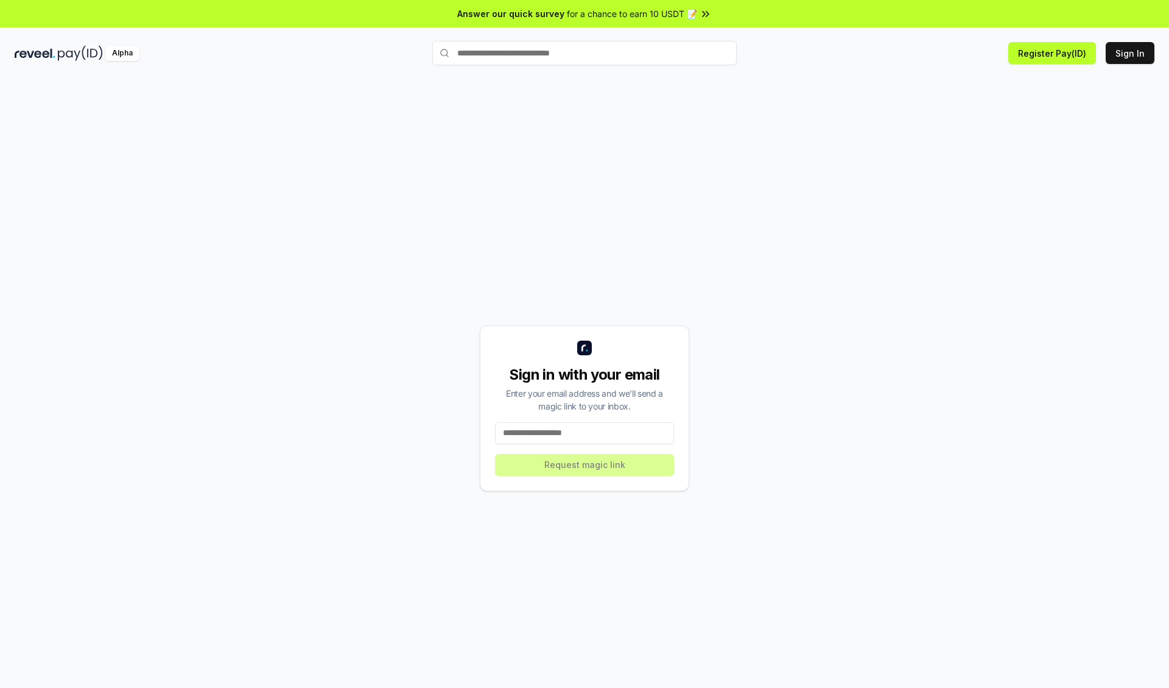 This screenshot has height=688, width=1169. What do you see at coordinates (80, 53) in the screenshot?
I see `img: pay_id` at bounding box center [80, 53].